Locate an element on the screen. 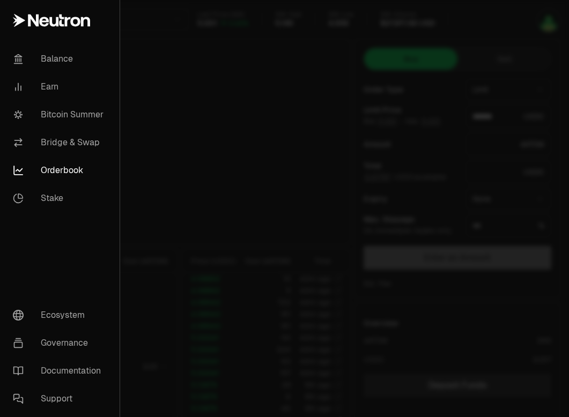 This screenshot has width=569, height=417. a: Governance is located at coordinates (60, 343).